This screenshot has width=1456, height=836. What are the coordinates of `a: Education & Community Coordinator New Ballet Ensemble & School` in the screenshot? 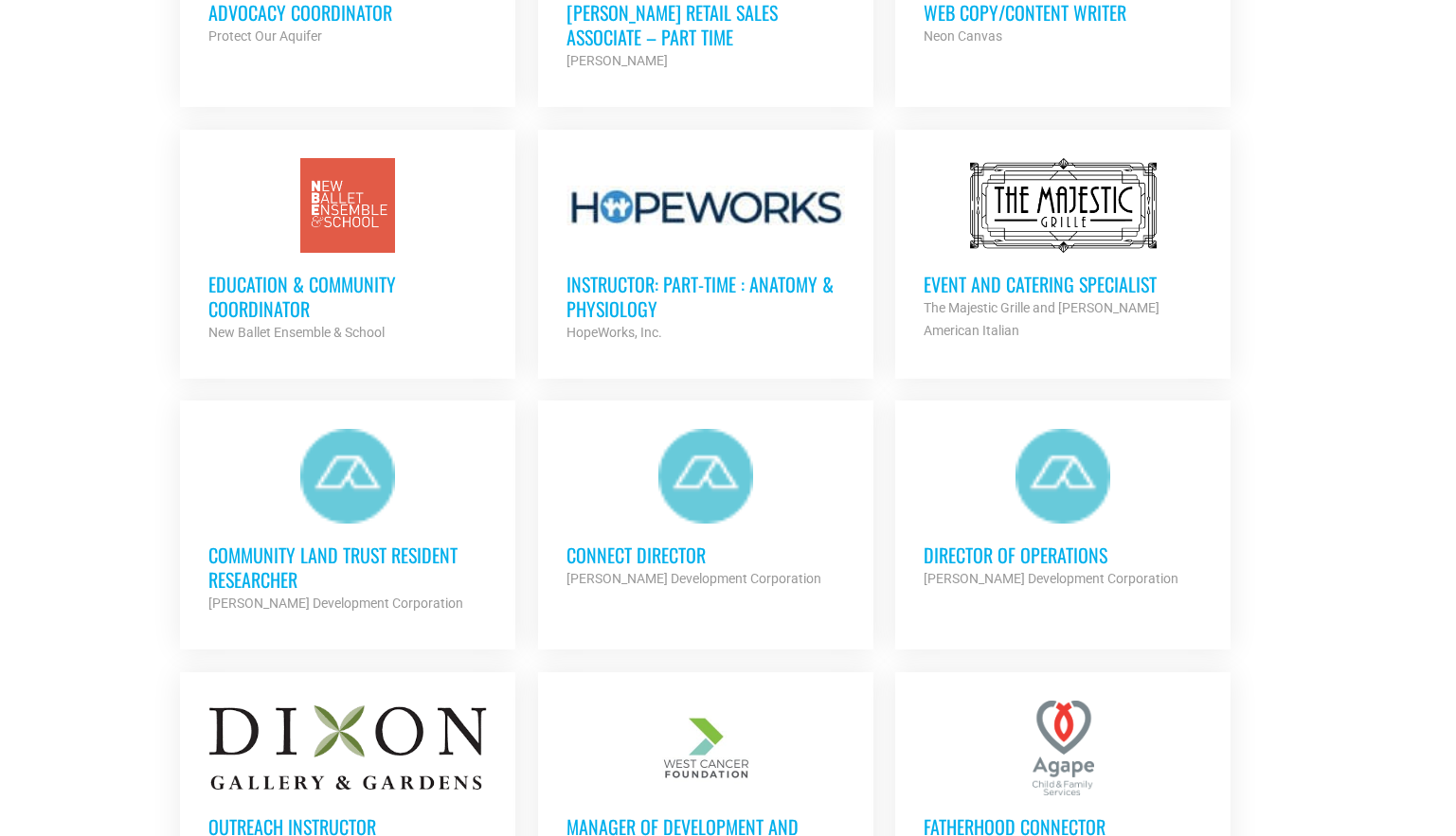 It's located at (348, 251).